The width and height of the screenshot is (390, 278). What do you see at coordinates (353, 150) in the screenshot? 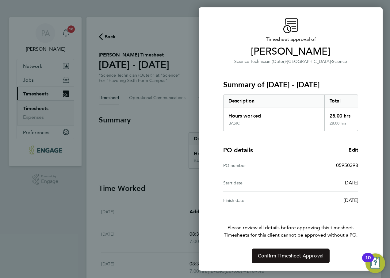
I see `span: Edit` at bounding box center [353, 150].